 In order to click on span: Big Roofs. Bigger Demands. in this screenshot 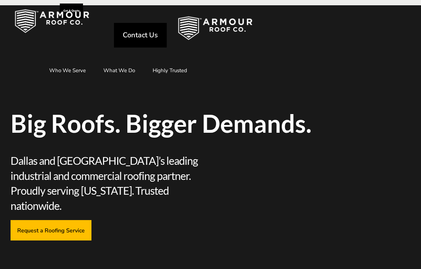, I will do `click(210, 123)`.